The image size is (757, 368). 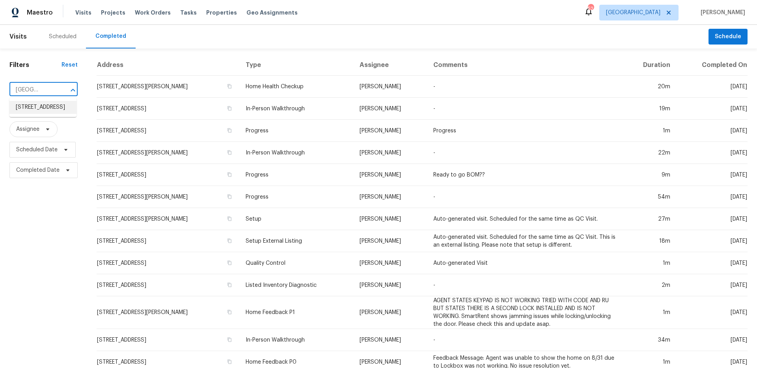 I want to click on th: Type, so click(x=296, y=65).